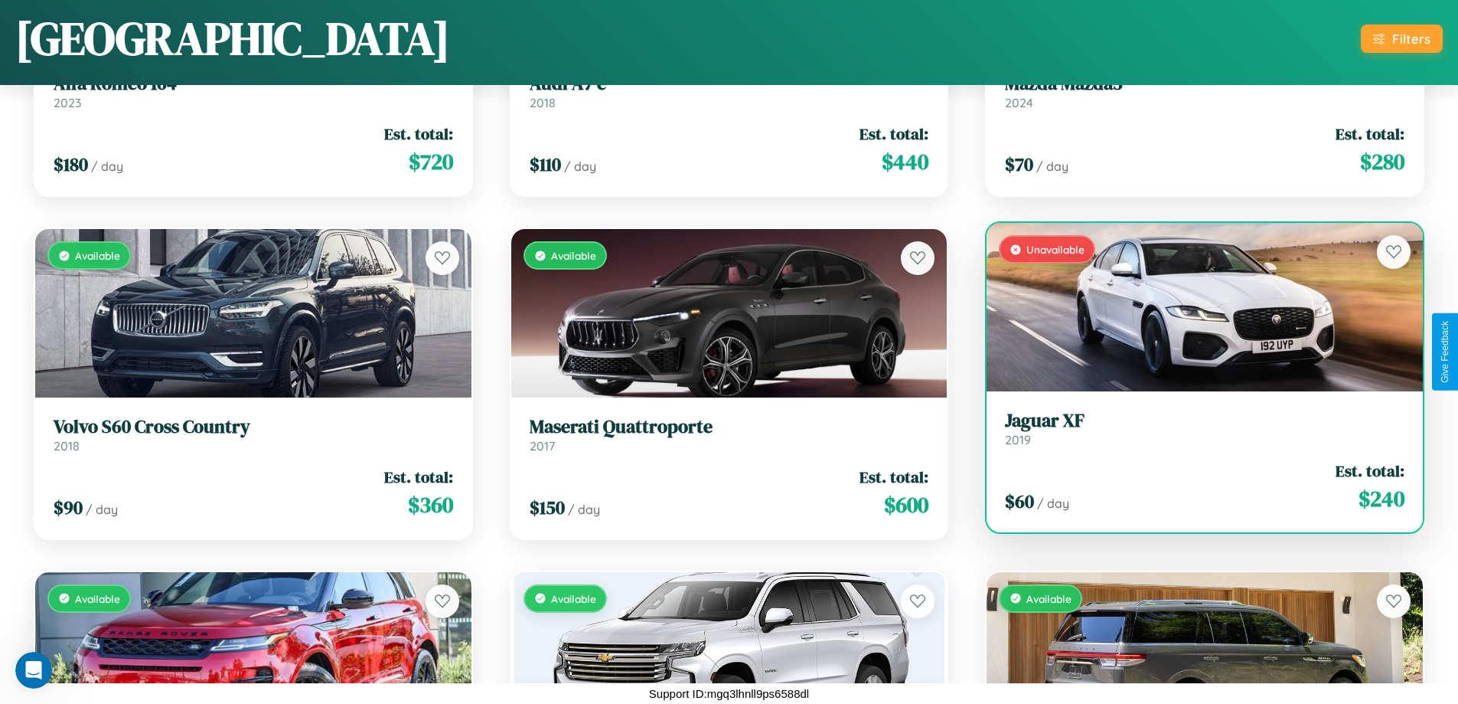  Describe the element at coordinates (547, 507) in the screenshot. I see `span: $ 150` at that location.